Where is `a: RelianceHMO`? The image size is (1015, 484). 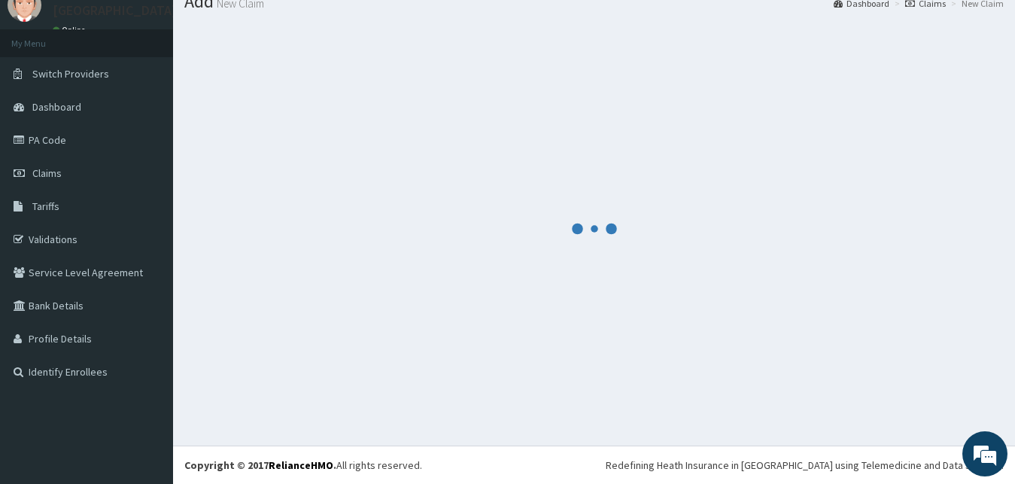
a: RelianceHMO is located at coordinates (301, 465).